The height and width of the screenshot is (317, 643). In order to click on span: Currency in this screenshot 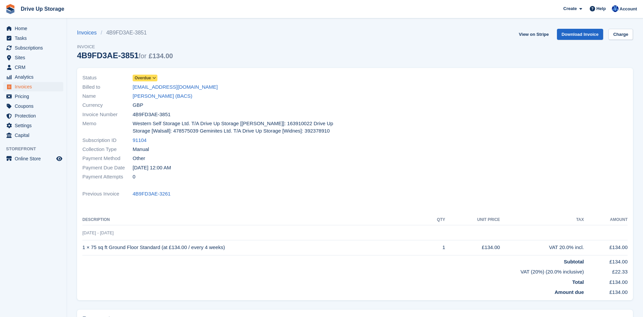, I will do `click(107, 105)`.